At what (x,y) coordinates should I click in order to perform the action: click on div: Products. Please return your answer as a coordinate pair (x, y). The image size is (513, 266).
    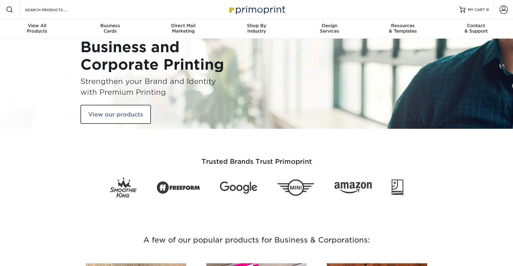
    Looking at the image, I should click on (37, 28).